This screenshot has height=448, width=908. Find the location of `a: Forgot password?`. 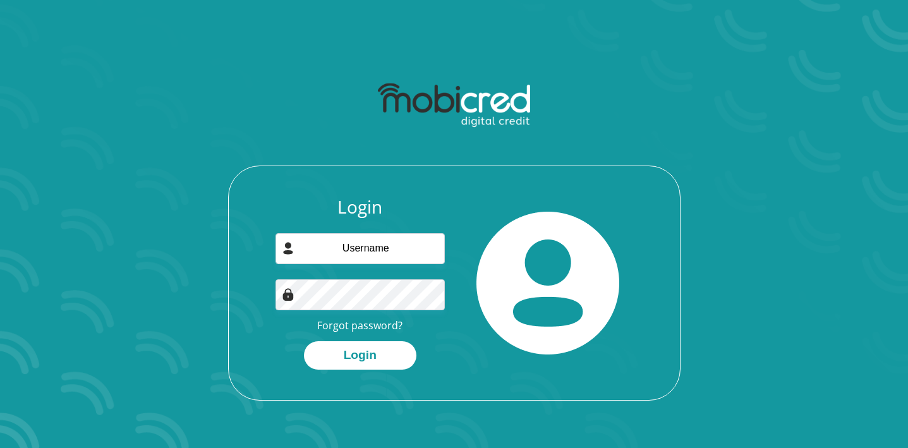

a: Forgot password? is located at coordinates (360, 325).